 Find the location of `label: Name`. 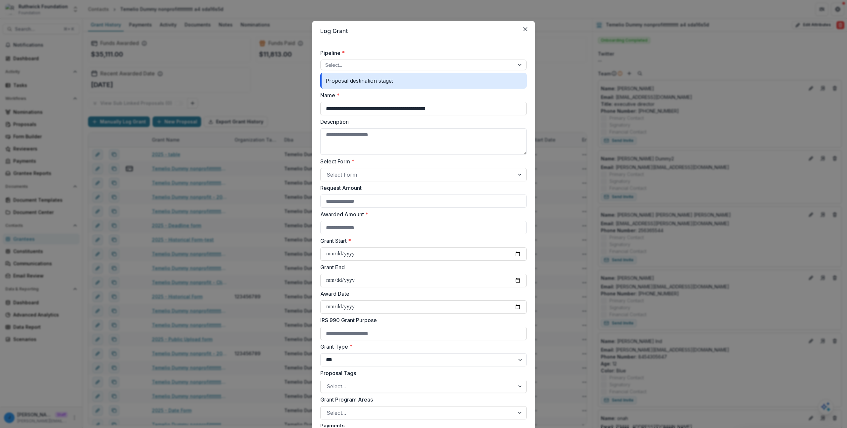

label: Name is located at coordinates (421, 95).